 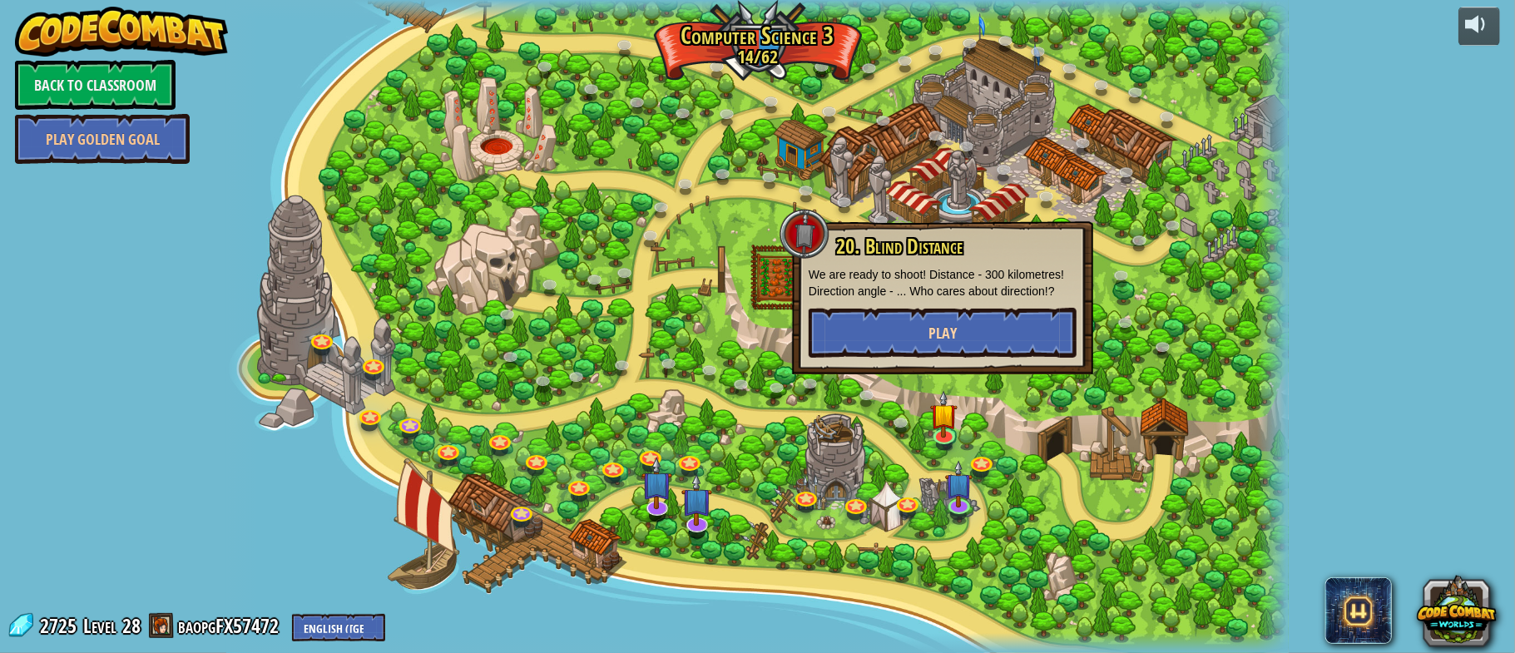 I want to click on a: baopgFX57472, so click(x=230, y=626).